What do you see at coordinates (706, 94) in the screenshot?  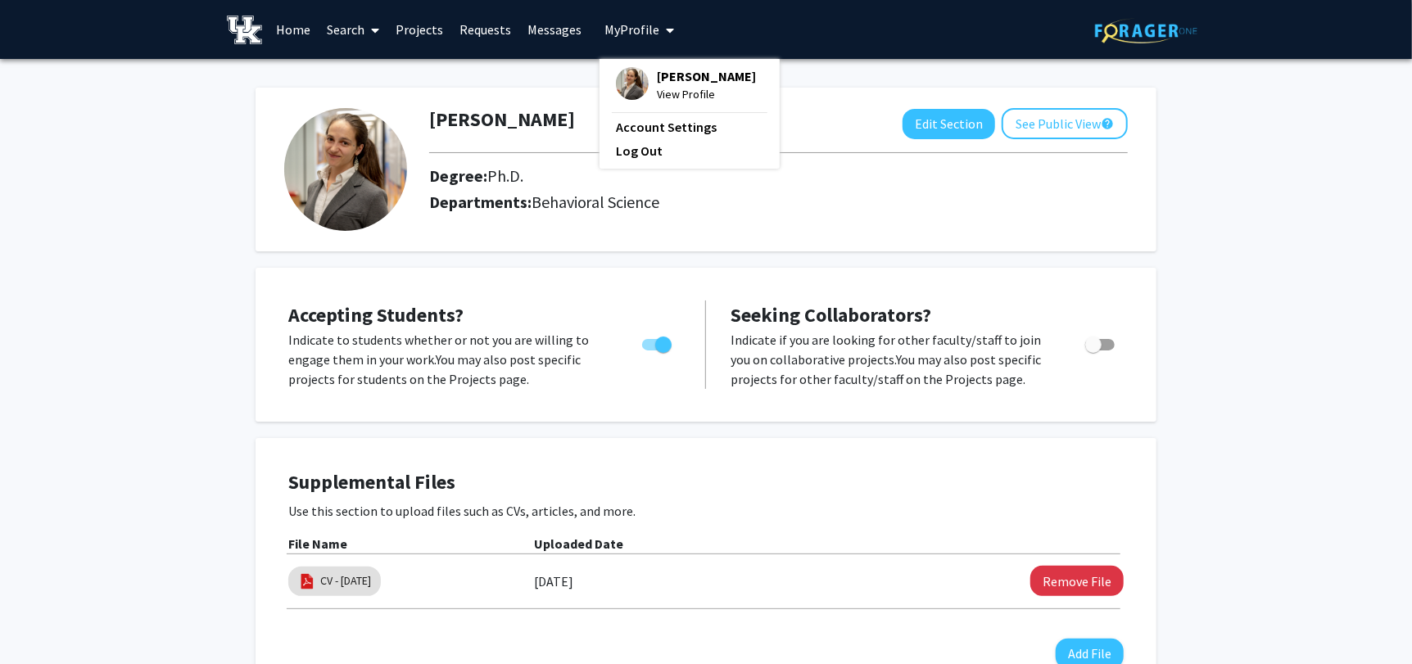 I see `span: View Profile` at bounding box center [706, 94].